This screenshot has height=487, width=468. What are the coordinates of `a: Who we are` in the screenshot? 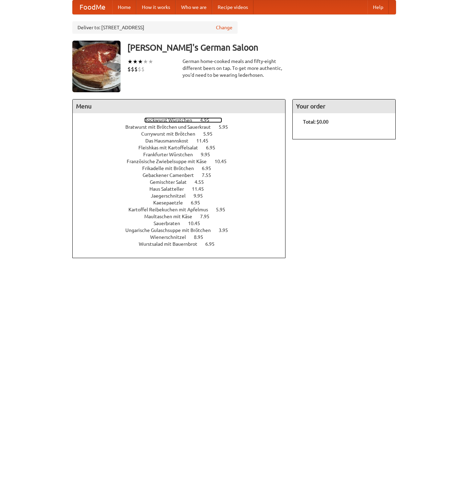 It's located at (194, 7).